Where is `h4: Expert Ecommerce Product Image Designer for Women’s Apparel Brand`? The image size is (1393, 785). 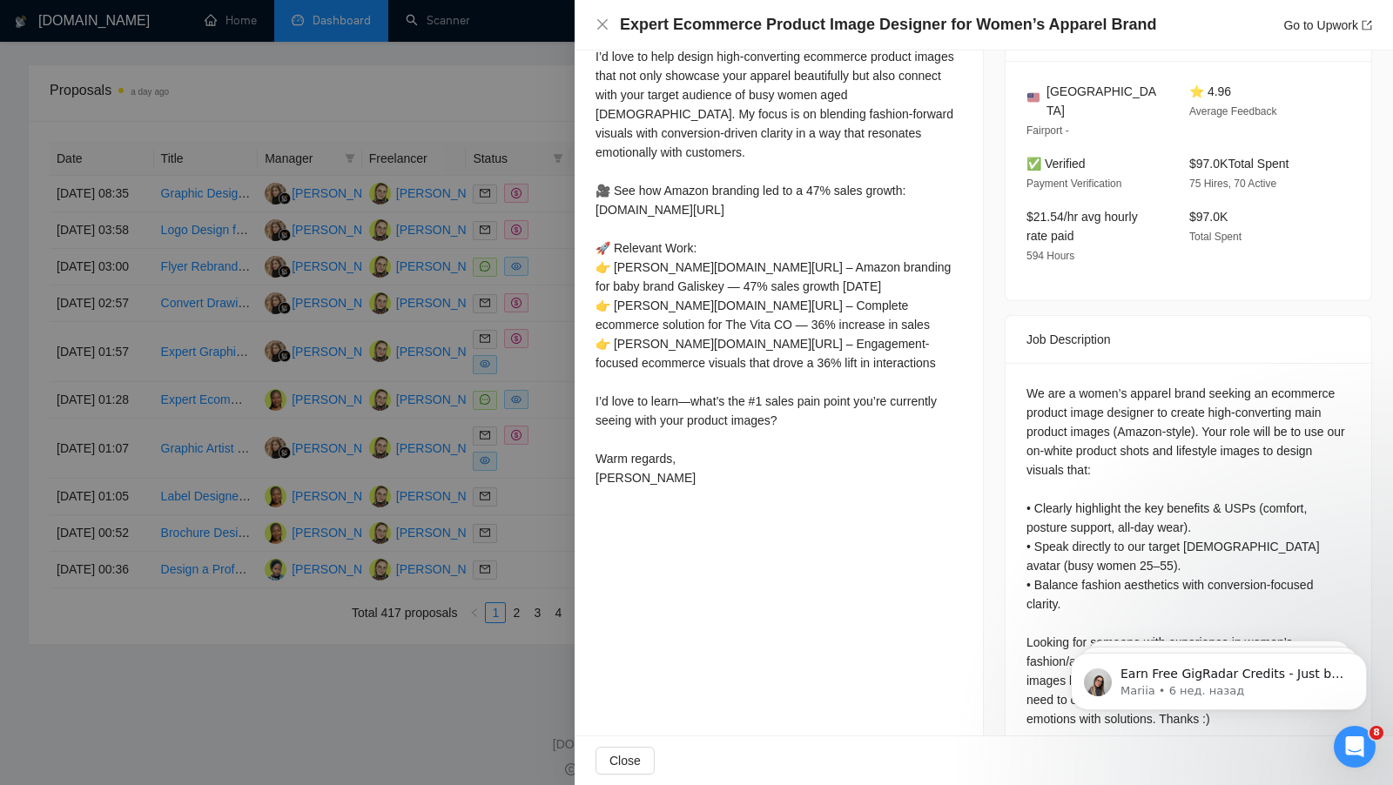
h4: Expert Ecommerce Product Image Designer for Women’s Apparel Brand is located at coordinates (888, 24).